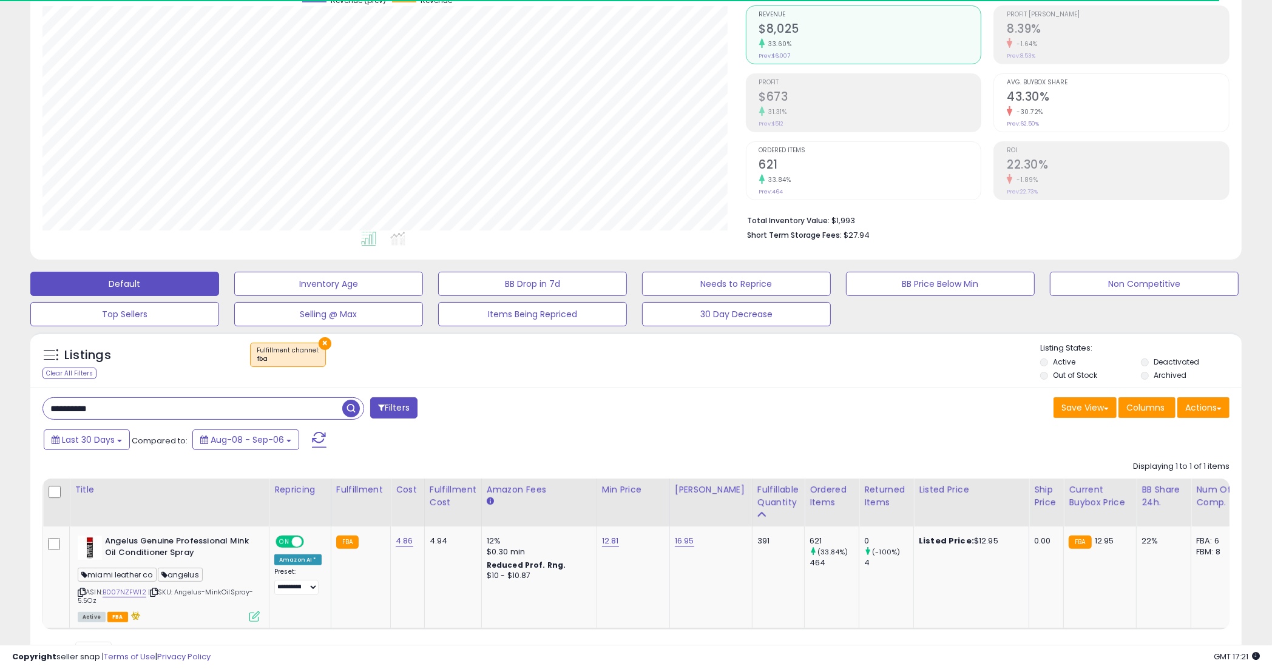 The image size is (1272, 669). What do you see at coordinates (1147, 408) in the screenshot?
I see `button: Columns` at bounding box center [1147, 408].